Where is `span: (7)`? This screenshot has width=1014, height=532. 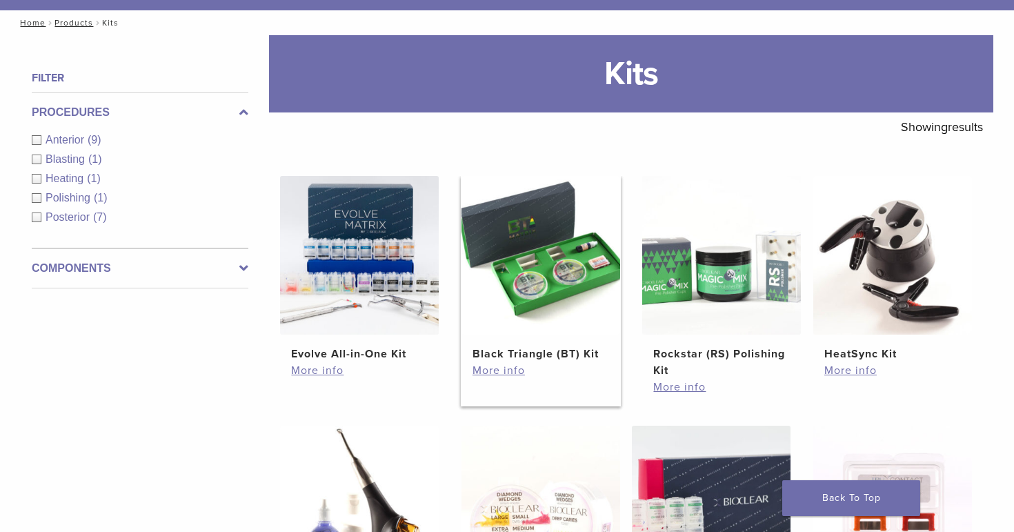
span: (7) is located at coordinates (100, 217).